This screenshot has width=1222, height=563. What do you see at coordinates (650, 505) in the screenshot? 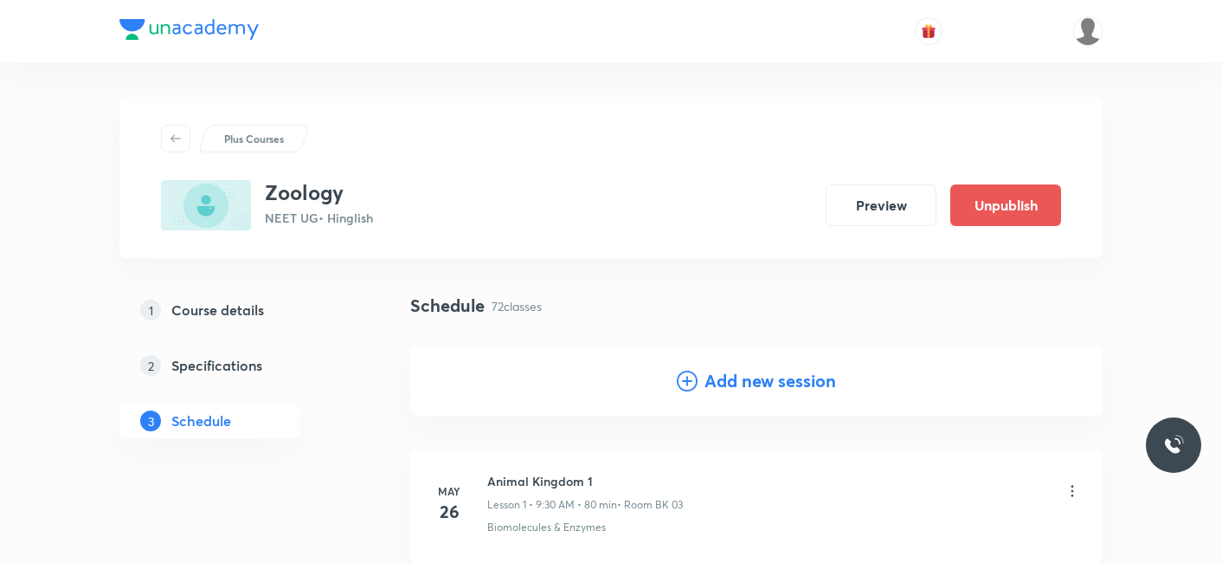
I see `p: • Room BK 03` at bounding box center [650, 505].